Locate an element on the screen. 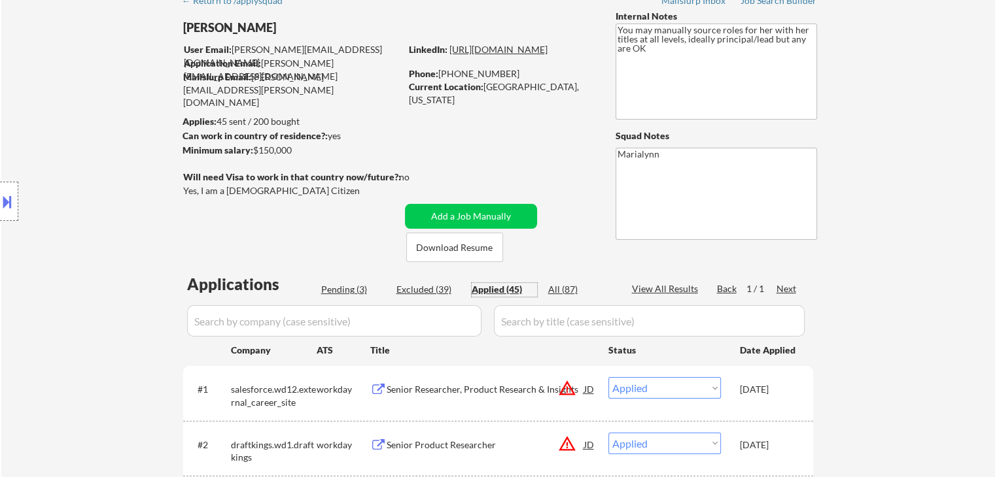 Image resolution: width=995 pixels, height=477 pixels. input: Search by title (case sensitive) is located at coordinates (649, 321).